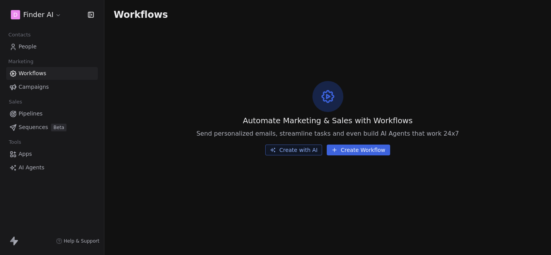 Image resolution: width=551 pixels, height=255 pixels. What do you see at coordinates (15, 15) in the screenshot?
I see `span: D` at bounding box center [15, 15].